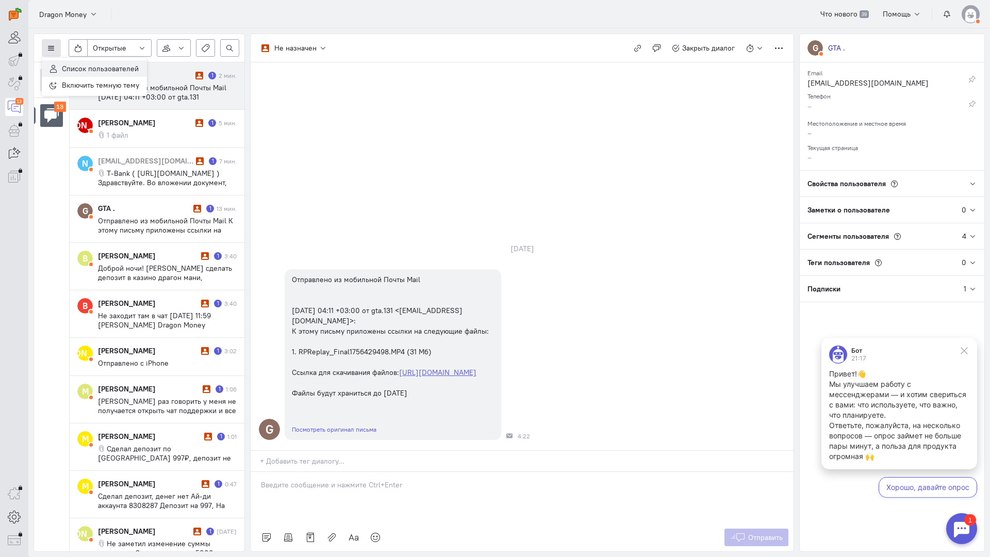 This screenshot has width=990, height=557. Describe the element at coordinates (839, 14) in the screenshot. I see `span: Что нового` at that location.